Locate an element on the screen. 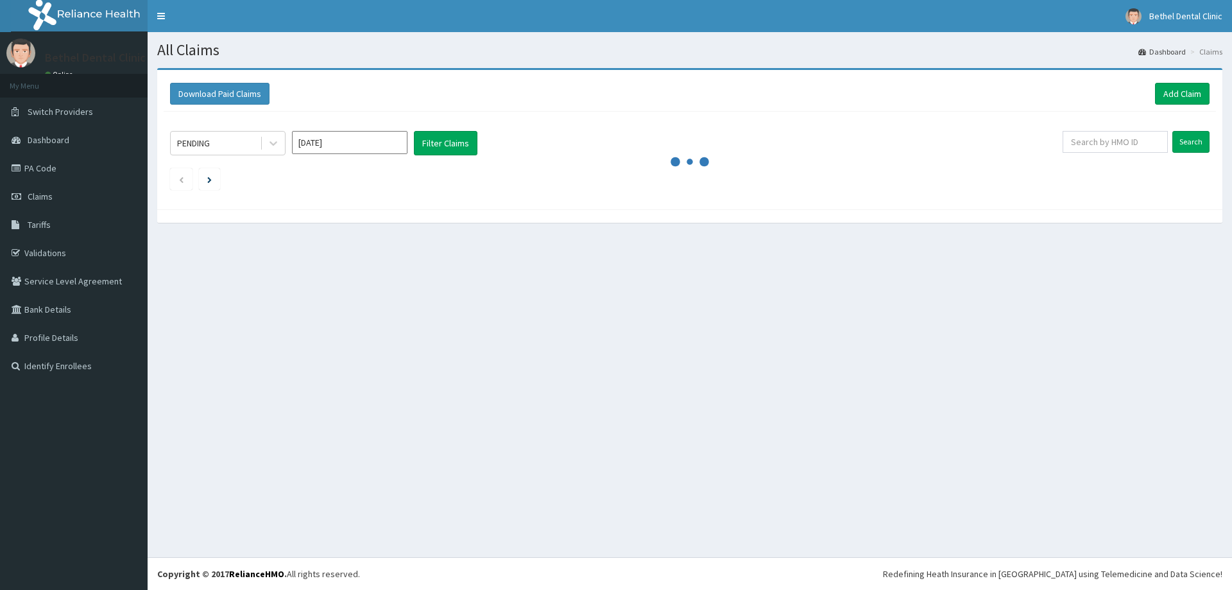 The width and height of the screenshot is (1232, 590). div: PENDING is located at coordinates (193, 143).